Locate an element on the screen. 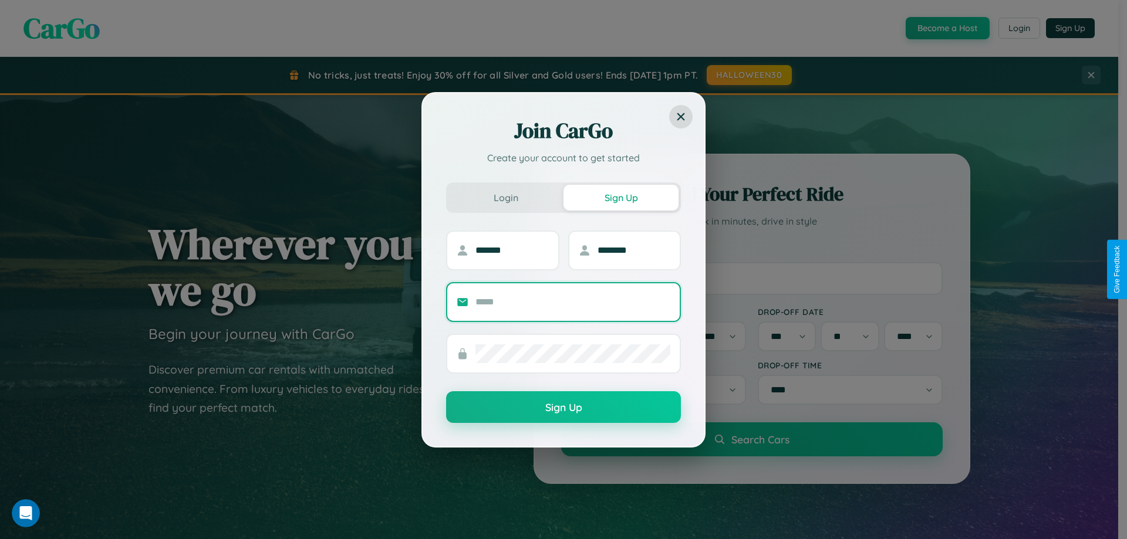 This screenshot has width=1127, height=539. button: Login is located at coordinates (506, 198).